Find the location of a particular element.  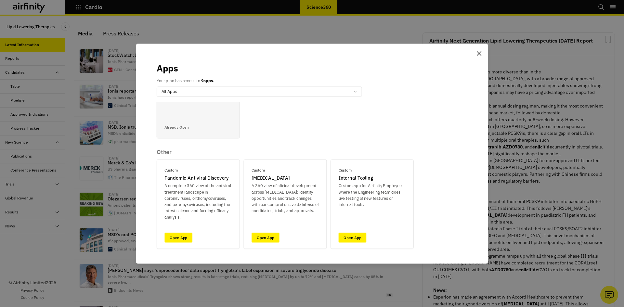

p: Apps is located at coordinates (167, 68).